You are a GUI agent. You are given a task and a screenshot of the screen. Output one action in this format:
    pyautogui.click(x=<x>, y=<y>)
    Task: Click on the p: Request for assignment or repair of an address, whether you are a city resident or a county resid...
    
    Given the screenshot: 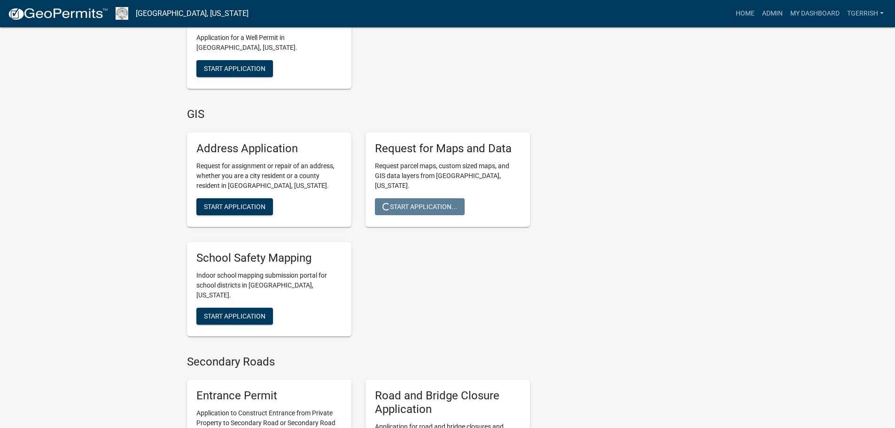 What is the action you would take?
    pyautogui.click(x=269, y=176)
    